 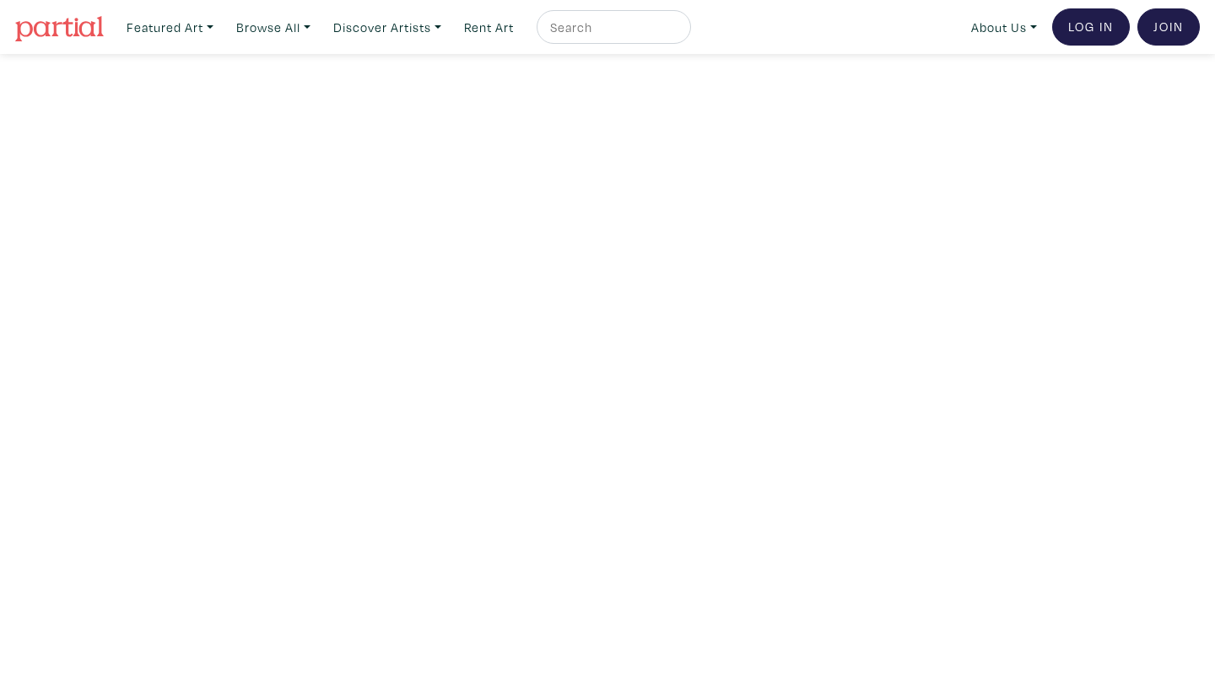 What do you see at coordinates (170, 27) in the screenshot?
I see `a: Featured Art` at bounding box center [170, 27].